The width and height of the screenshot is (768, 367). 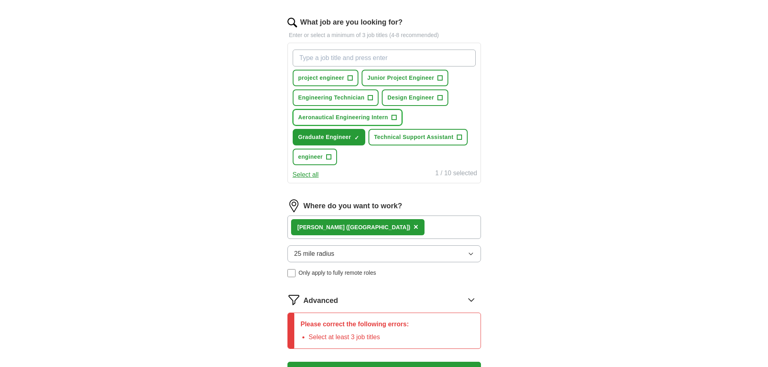 I want to click on button: Engineering Technician, so click(x=336, y=98).